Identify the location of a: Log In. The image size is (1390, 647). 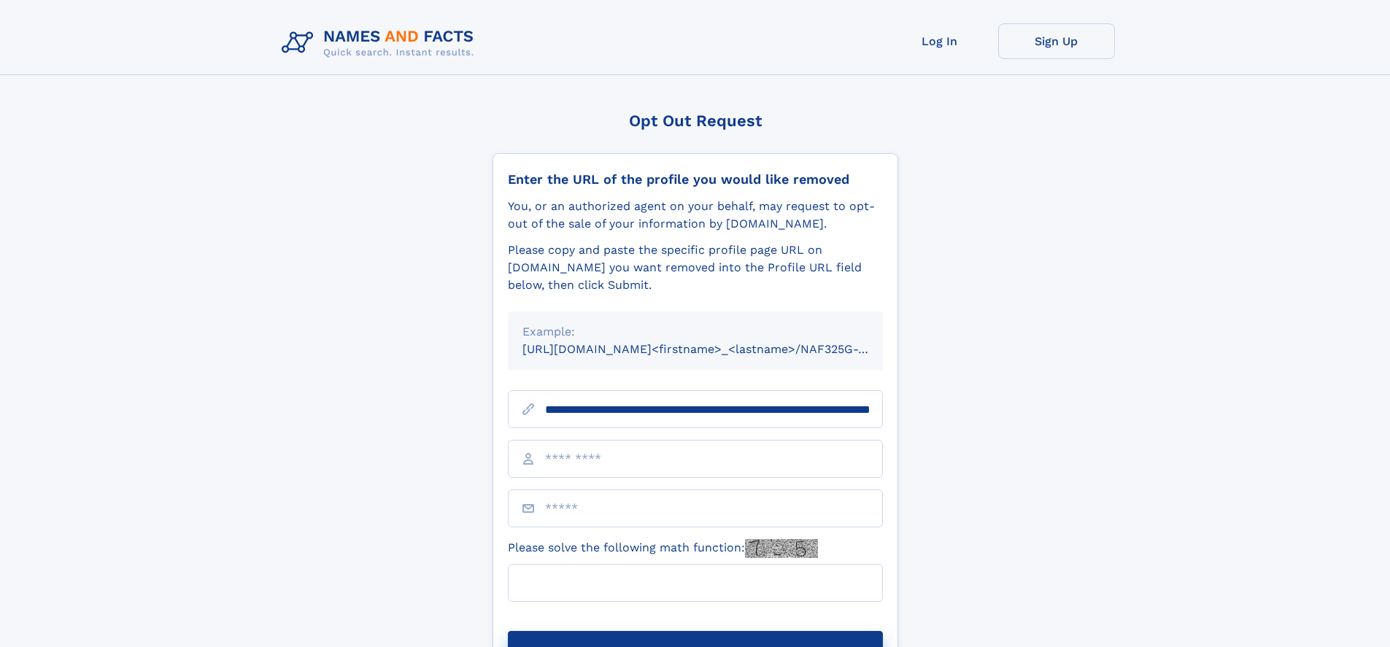
(940, 41).